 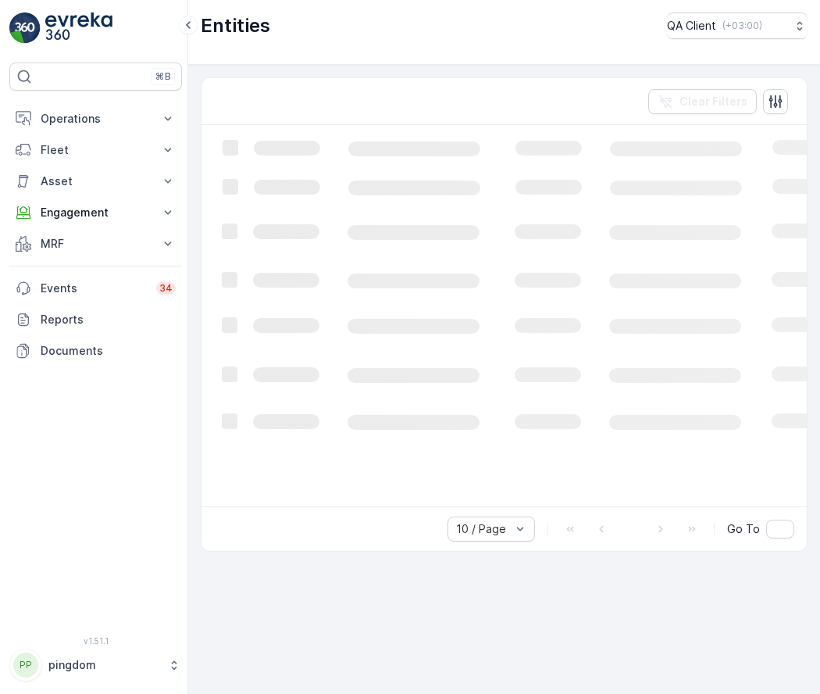 I want to click on span: v 1.51.1, so click(x=95, y=641).